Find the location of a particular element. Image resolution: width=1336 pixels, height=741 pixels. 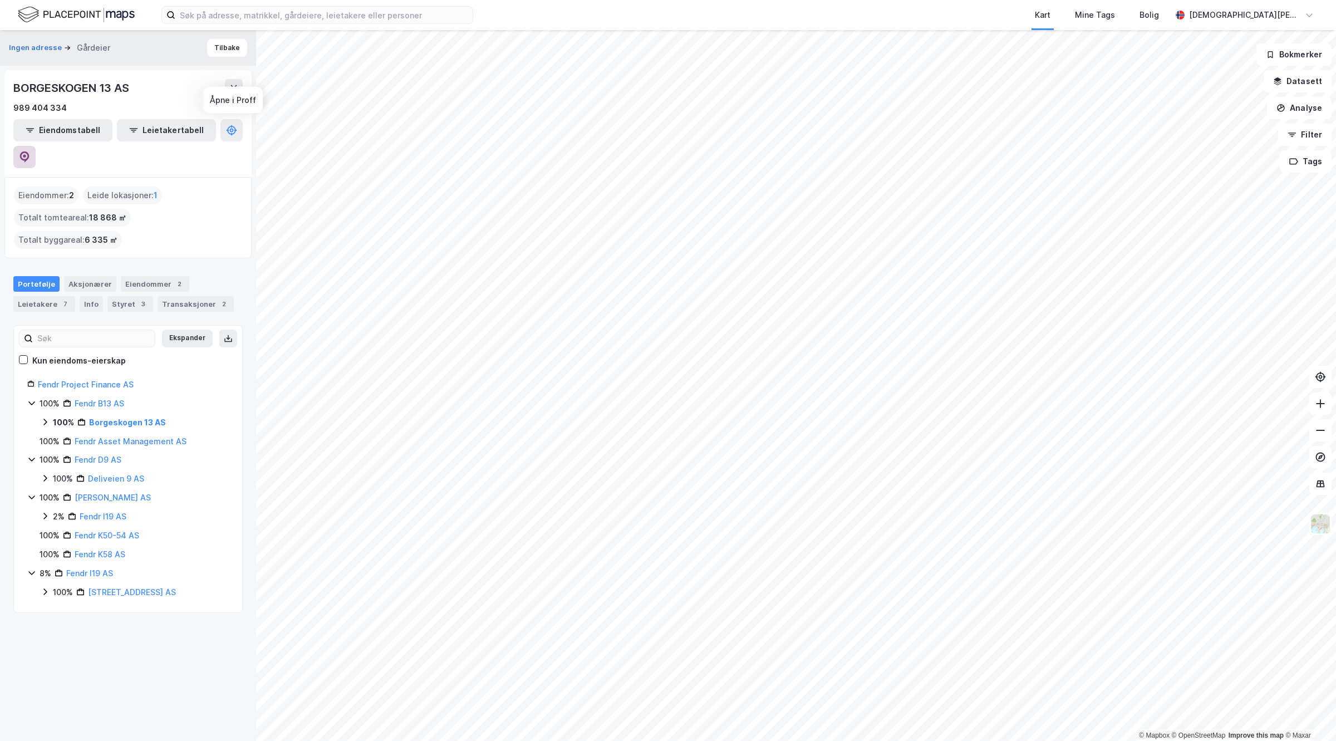

button: Datasett is located at coordinates (1298, 81).